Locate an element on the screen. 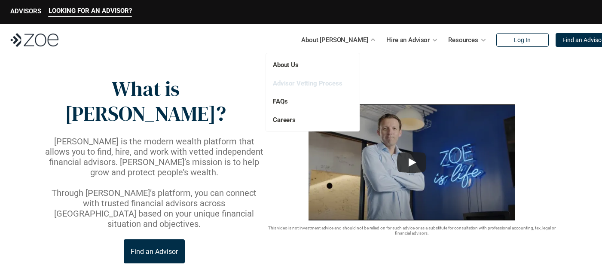 The width and height of the screenshot is (602, 278). a: About Us is located at coordinates (286, 65).